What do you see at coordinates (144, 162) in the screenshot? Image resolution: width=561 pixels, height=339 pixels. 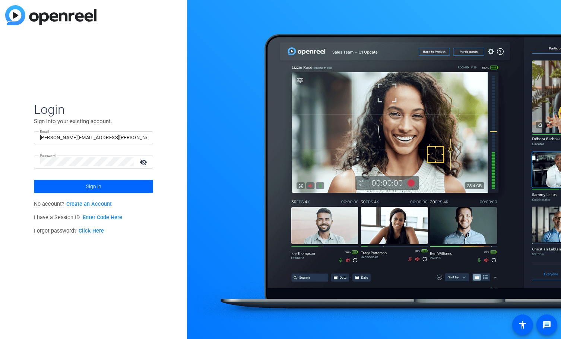 I see `mat-icon: visibility_off` at bounding box center [144, 162].